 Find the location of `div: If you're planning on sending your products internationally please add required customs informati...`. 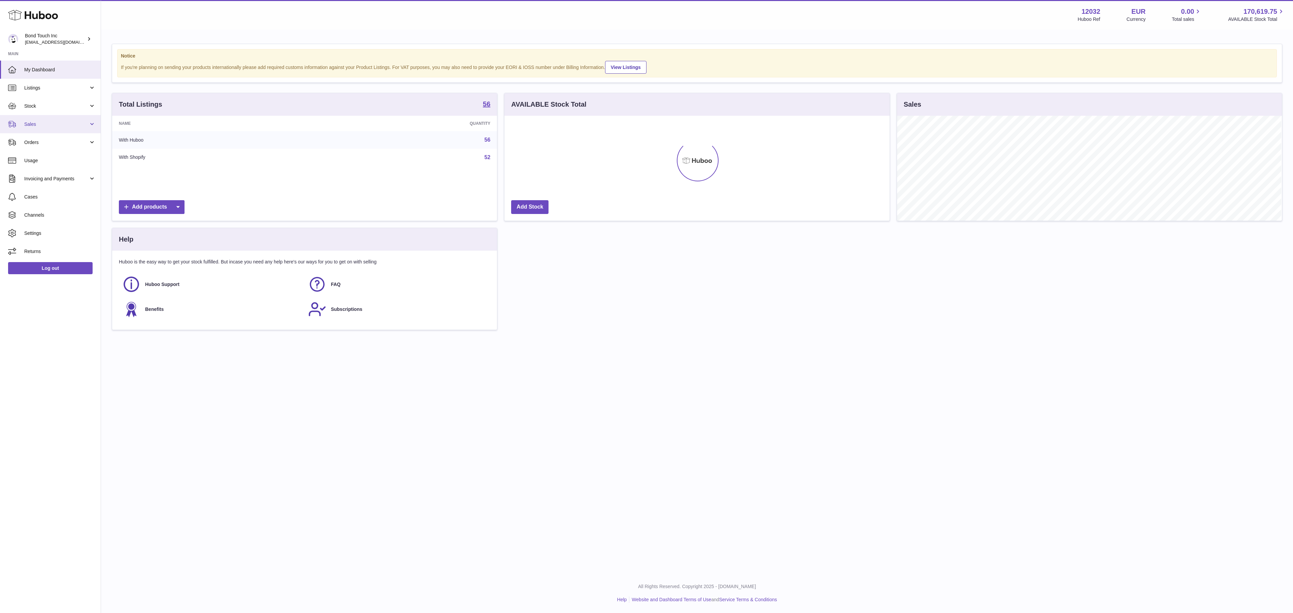

div: If you're planning on sending your products internationally please add required customs informati... is located at coordinates (697, 67).